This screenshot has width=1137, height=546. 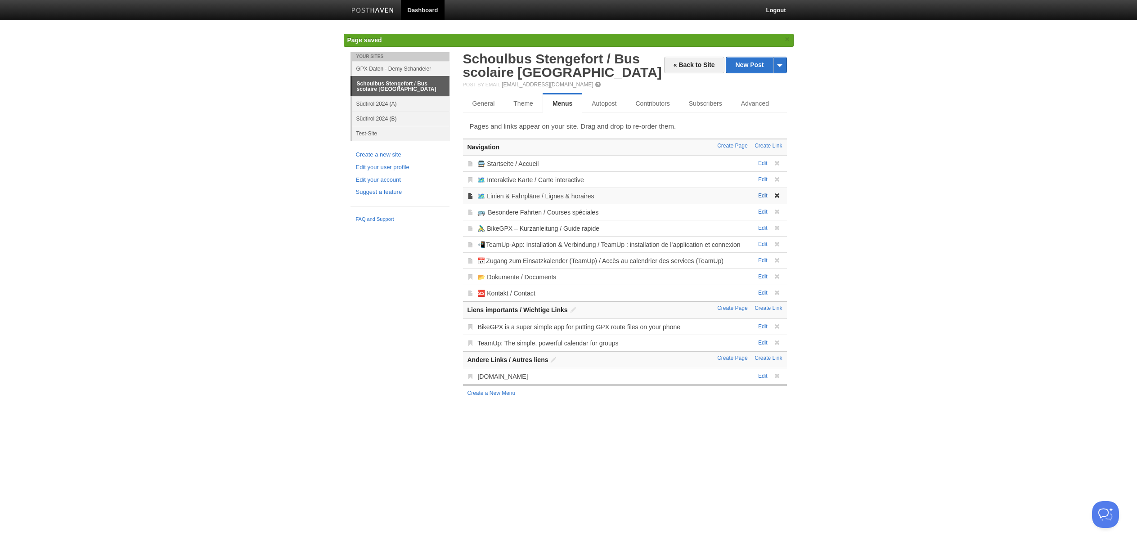 What do you see at coordinates (400, 180) in the screenshot?
I see `a: Edit your account` at bounding box center [400, 180].